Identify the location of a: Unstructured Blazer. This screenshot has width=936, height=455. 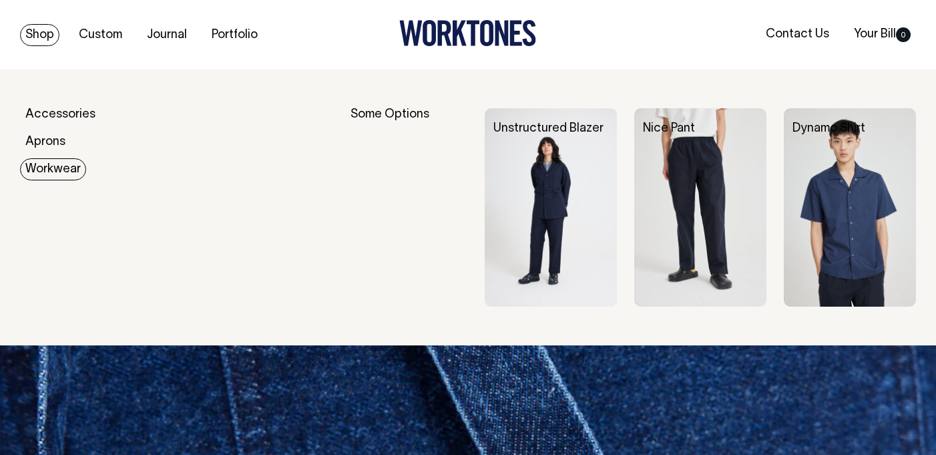
(548, 128).